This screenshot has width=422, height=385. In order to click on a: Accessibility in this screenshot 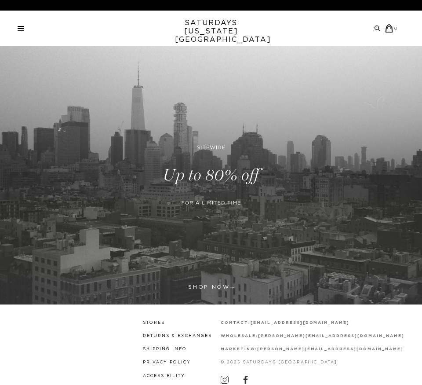, I will do `click(164, 376)`.